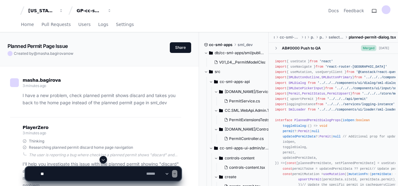  What do you see at coordinates (84, 24) in the screenshot?
I see `span: Users` at bounding box center [84, 24].